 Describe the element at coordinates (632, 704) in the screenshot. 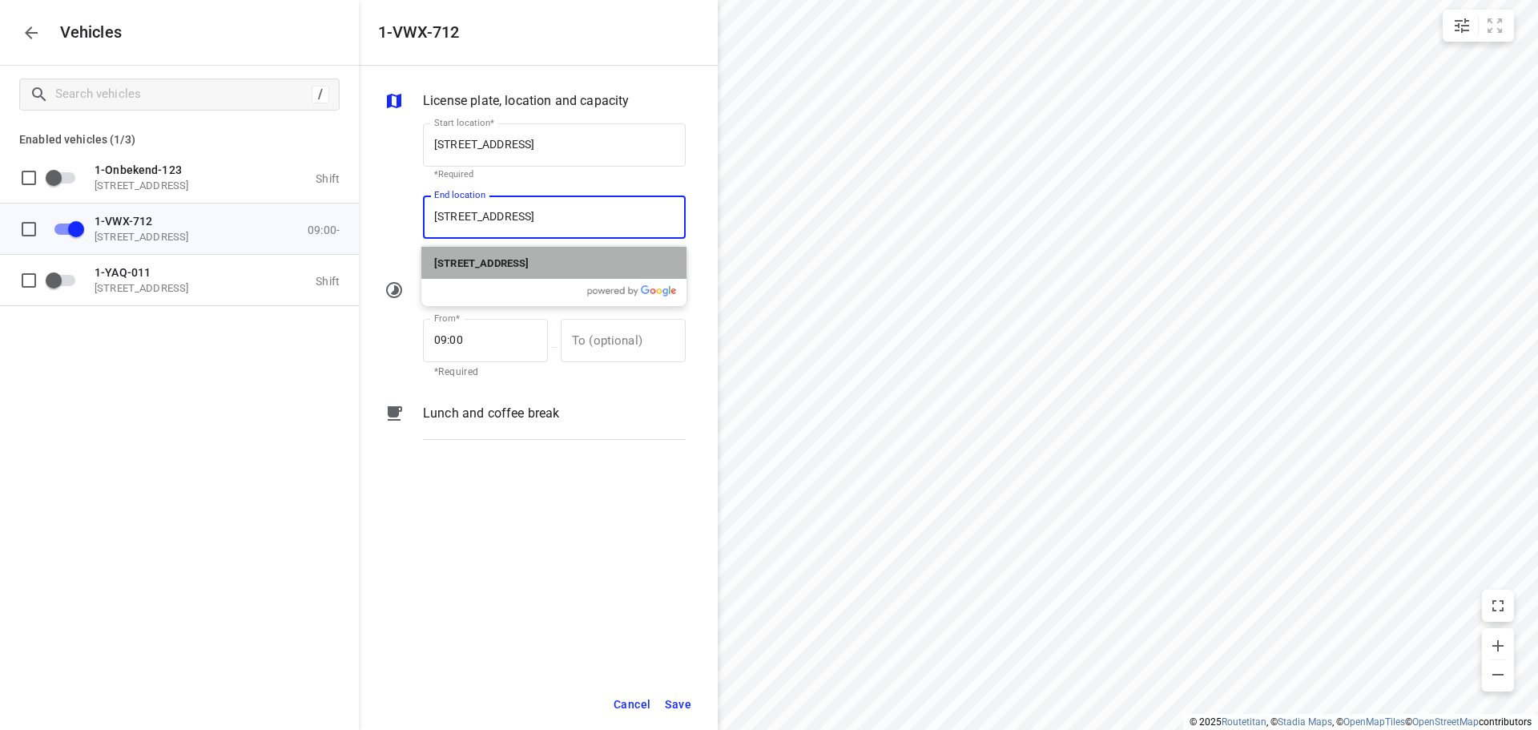

I see `button: Cancel` at that location.